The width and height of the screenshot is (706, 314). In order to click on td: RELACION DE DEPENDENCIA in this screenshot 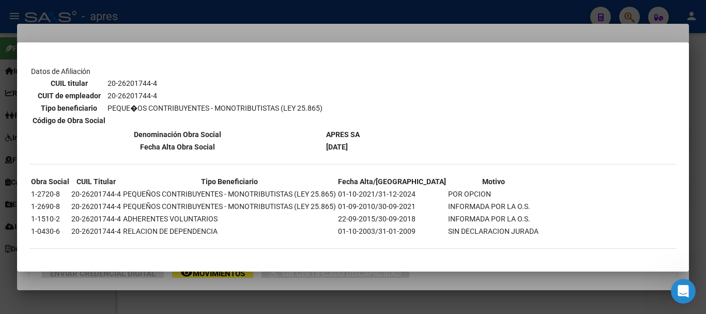, I will do `click(230, 231)`.